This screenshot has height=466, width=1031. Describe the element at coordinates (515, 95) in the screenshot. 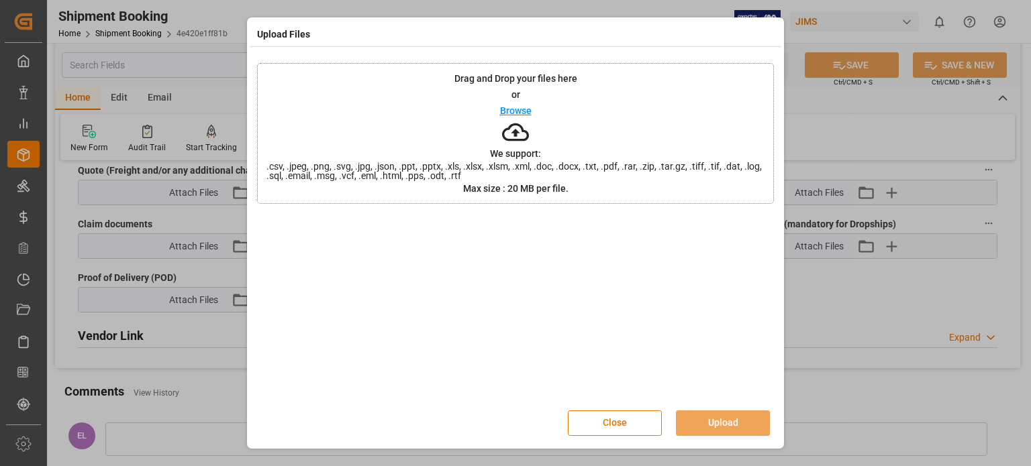

I see `p: or` at that location.